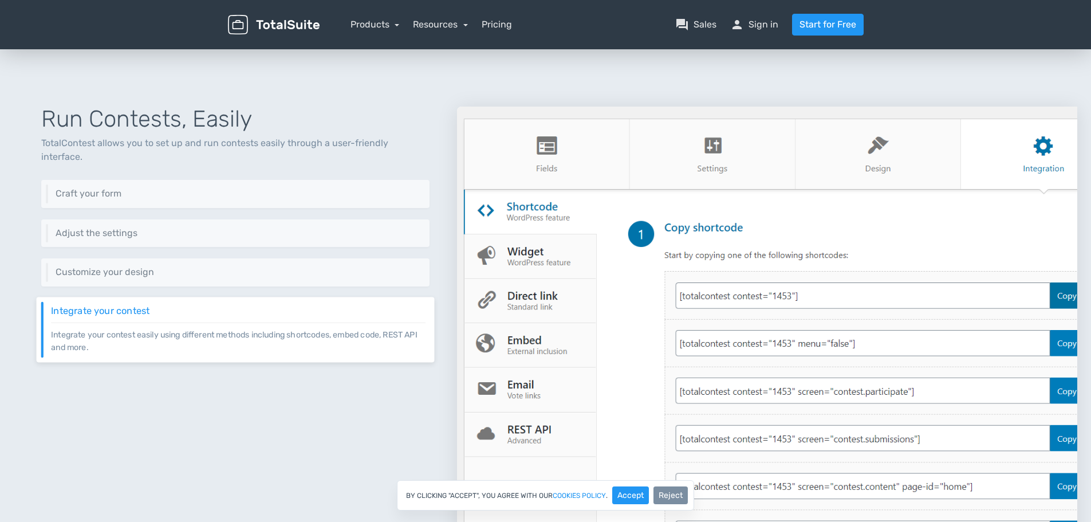 This screenshot has width=1091, height=522. What do you see at coordinates (238, 337) in the screenshot?
I see `p: Integrate your contest easily using different methods including shortcodes, embed code, REST API ...` at bounding box center [238, 337].